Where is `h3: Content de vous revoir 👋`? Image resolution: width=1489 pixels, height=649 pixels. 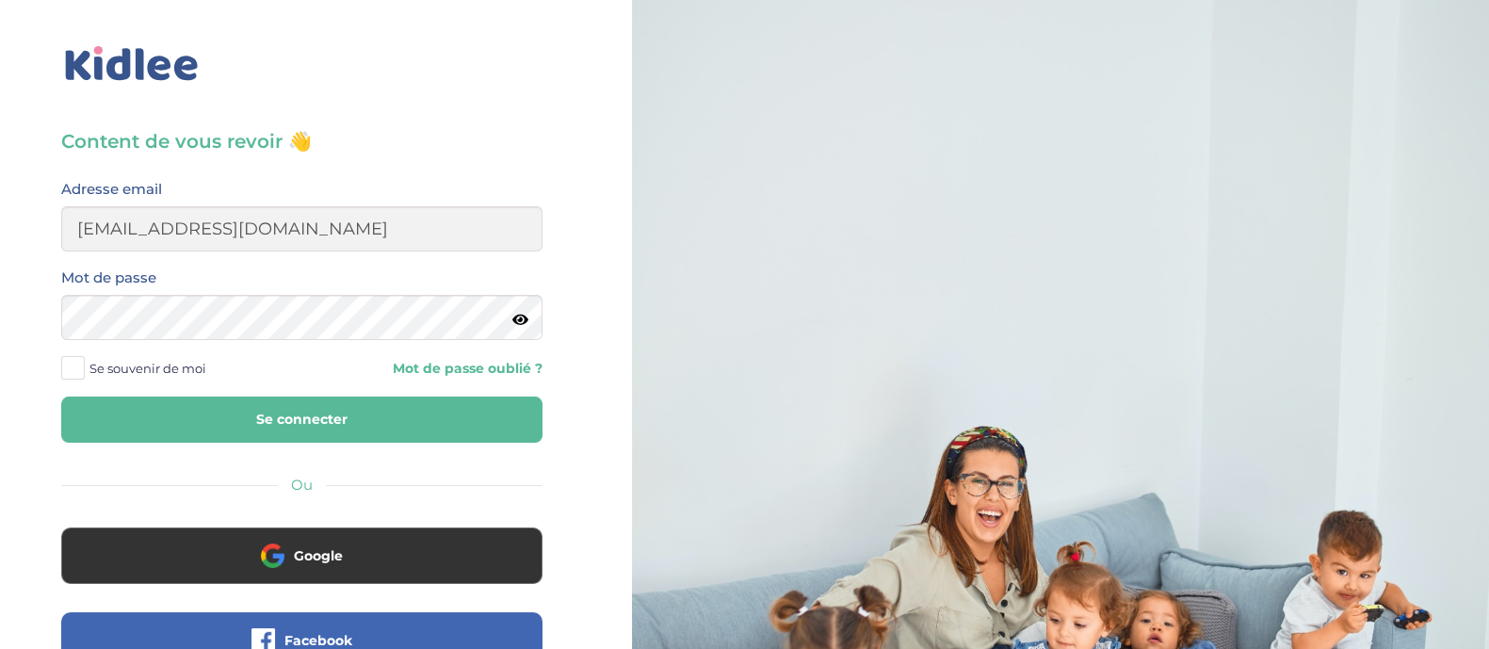 h3: Content de vous revoir 👋 is located at coordinates (301, 141).